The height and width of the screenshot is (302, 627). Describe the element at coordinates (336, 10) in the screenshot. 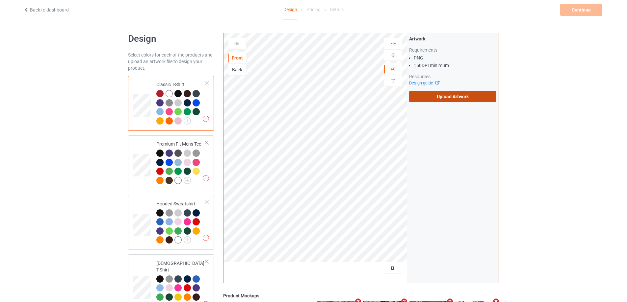

I see `div: Details` at that location.